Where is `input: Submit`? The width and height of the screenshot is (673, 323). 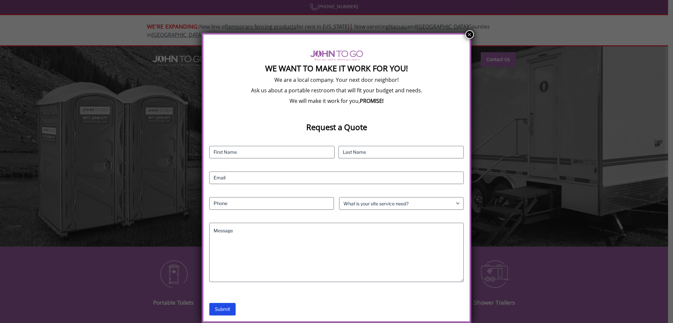 input: Submit is located at coordinates (223, 309).